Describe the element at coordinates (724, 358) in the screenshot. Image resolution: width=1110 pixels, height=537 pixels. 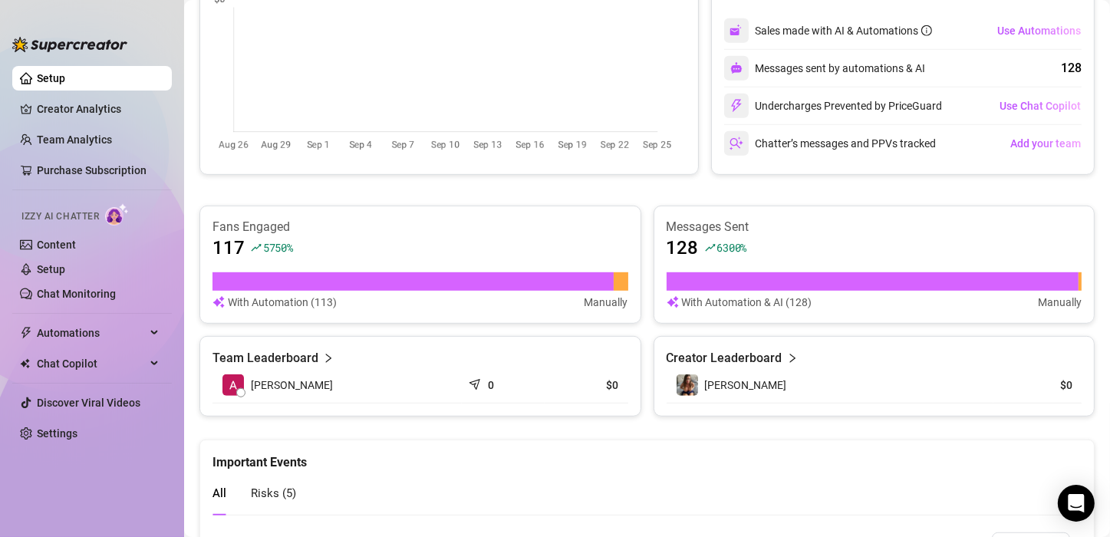
I see `article: Creator Leaderboard` at that location.